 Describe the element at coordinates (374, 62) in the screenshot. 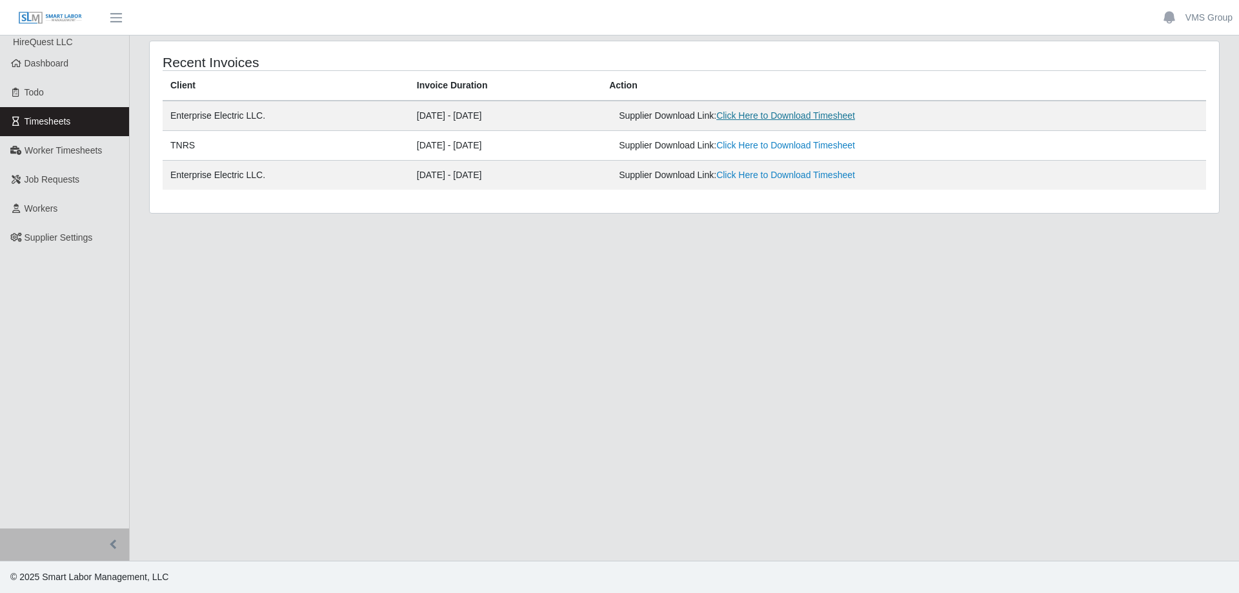

I see `h4: Recent Invoices` at that location.